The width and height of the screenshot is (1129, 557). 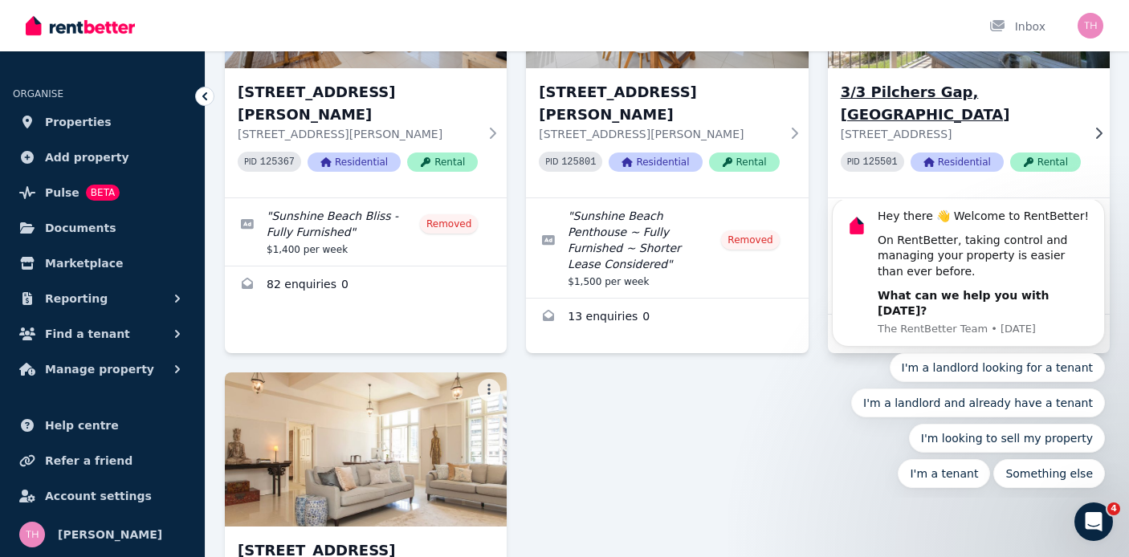 What do you see at coordinates (102, 369) in the screenshot?
I see `button: Manage property` at bounding box center [102, 369].